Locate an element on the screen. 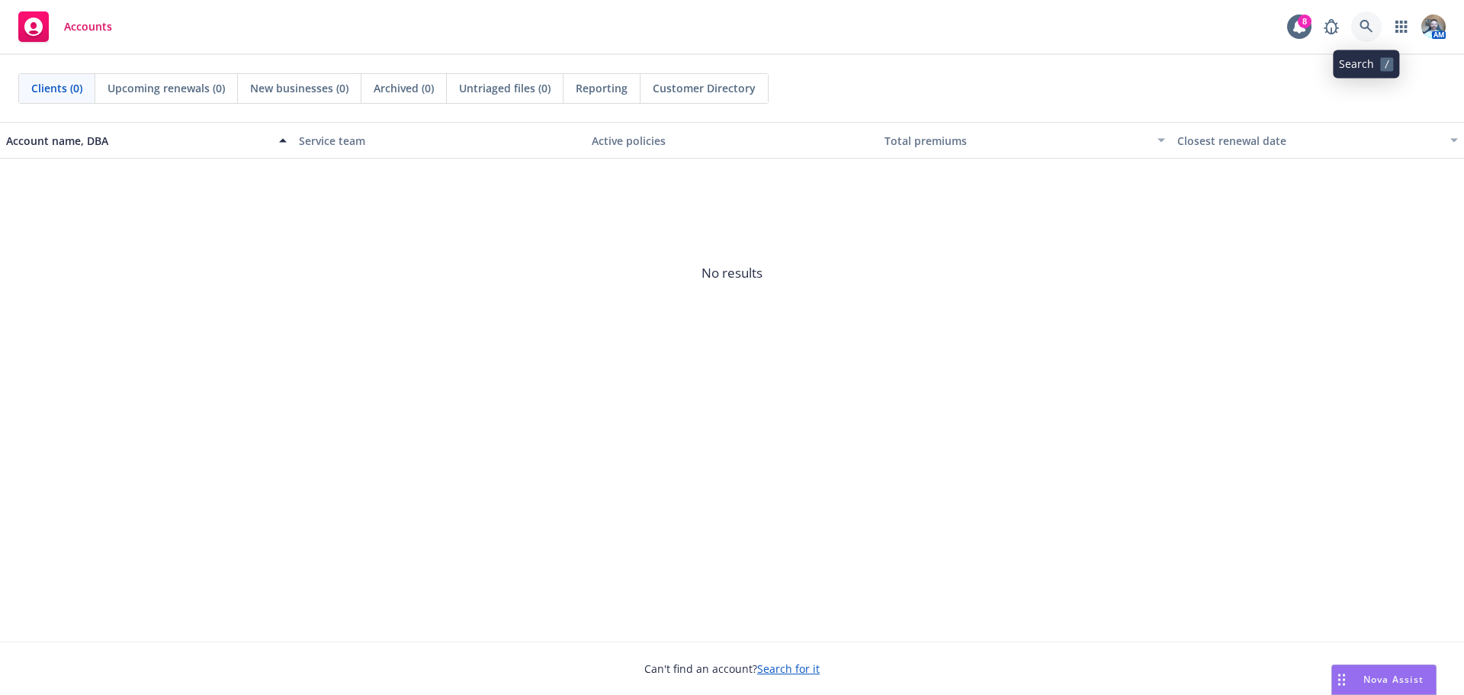  span: Nova Assist is located at coordinates (1393, 679).